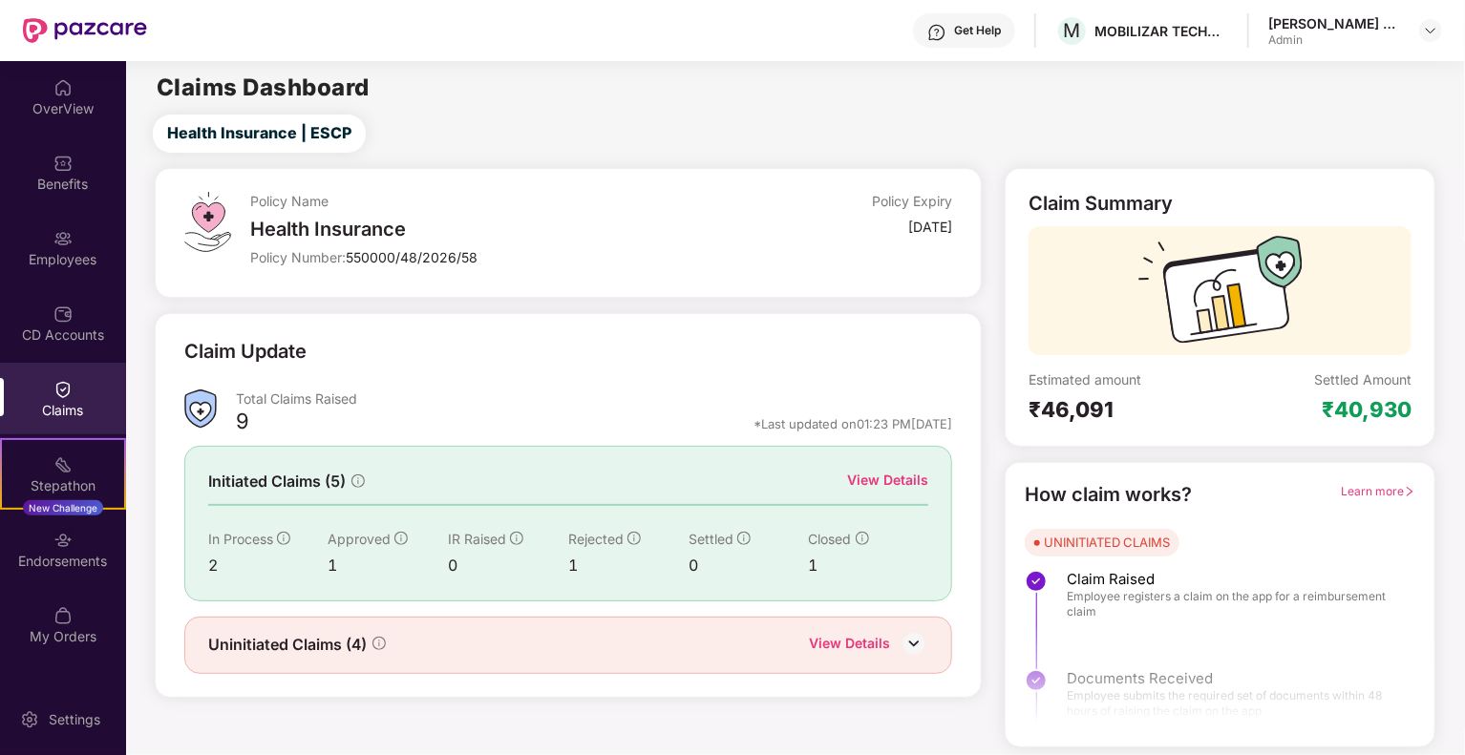 This screenshot has width=1465, height=755. I want to click on img: svg+xml;base64,PHN2ZyBpZD0iQ2xhaW0iIHhtbG5zPSJodHRwOi8vd3d3LnczLm9yZy8yMDAwL3N2ZyIgd2lkdGg9IjIwIi..., so click(63, 390).